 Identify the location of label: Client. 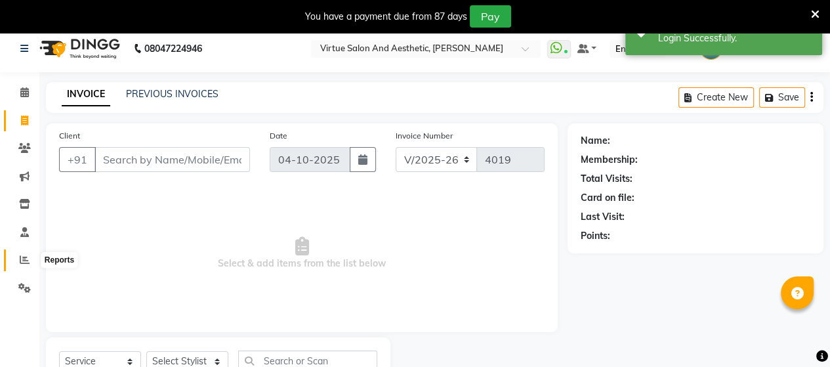
(70, 136).